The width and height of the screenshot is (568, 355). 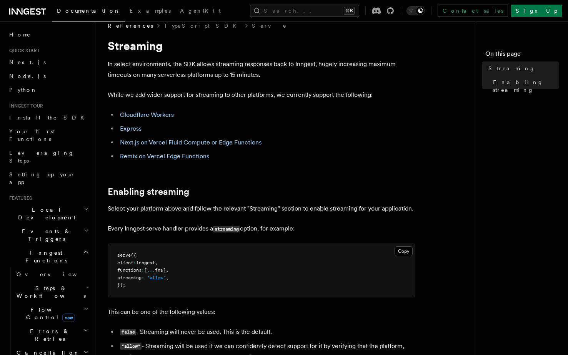 I want to click on p: This can be one of the following values:, so click(x=261, y=312).